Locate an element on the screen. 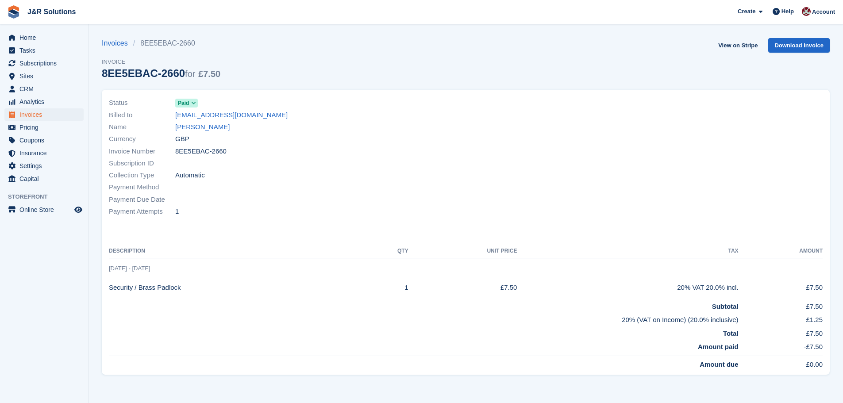 Image resolution: width=843 pixels, height=403 pixels. span: 1 is located at coordinates (177, 211).